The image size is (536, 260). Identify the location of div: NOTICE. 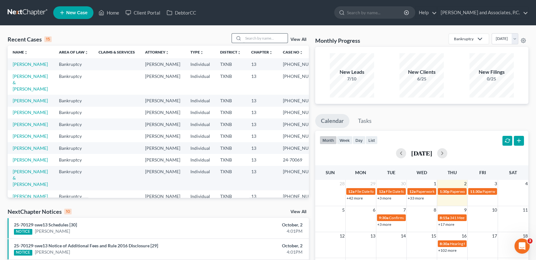
(23, 253).